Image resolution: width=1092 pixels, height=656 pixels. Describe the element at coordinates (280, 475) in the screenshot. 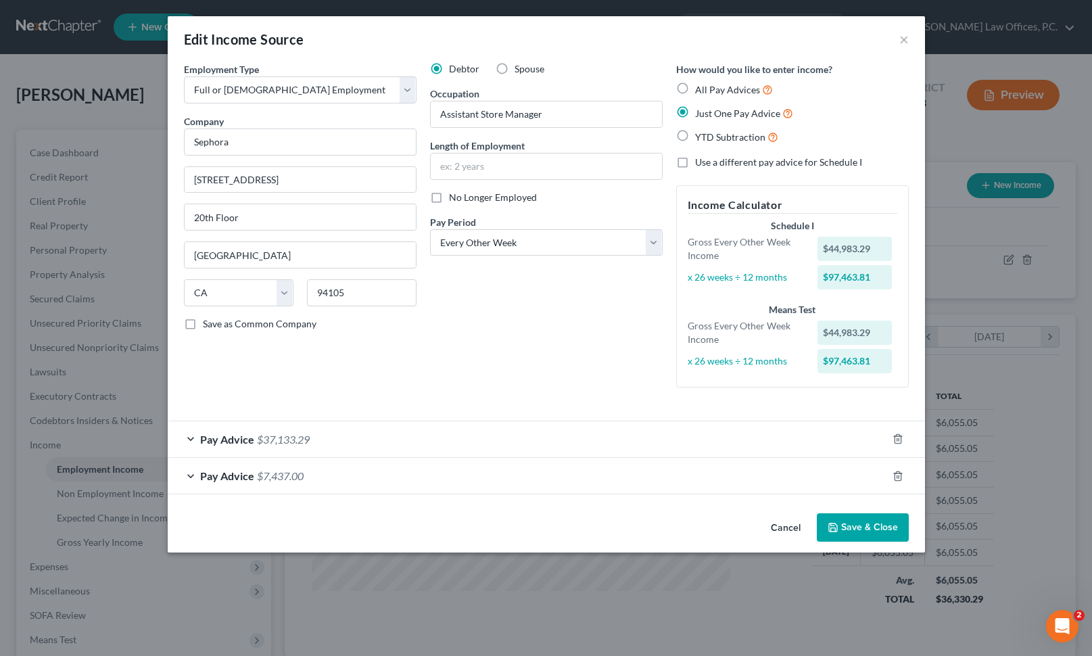

I see `span: $7,437.00` at that location.